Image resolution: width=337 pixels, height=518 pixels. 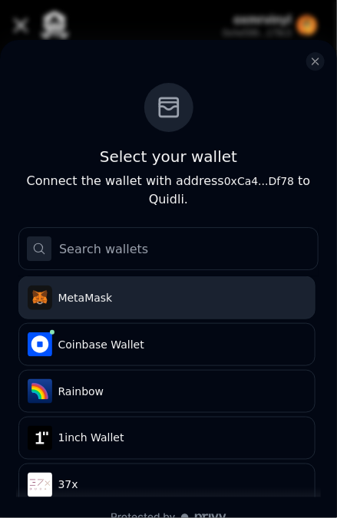 What do you see at coordinates (167, 345) in the screenshot?
I see `button: Coinbase Wallet` at bounding box center [167, 345].